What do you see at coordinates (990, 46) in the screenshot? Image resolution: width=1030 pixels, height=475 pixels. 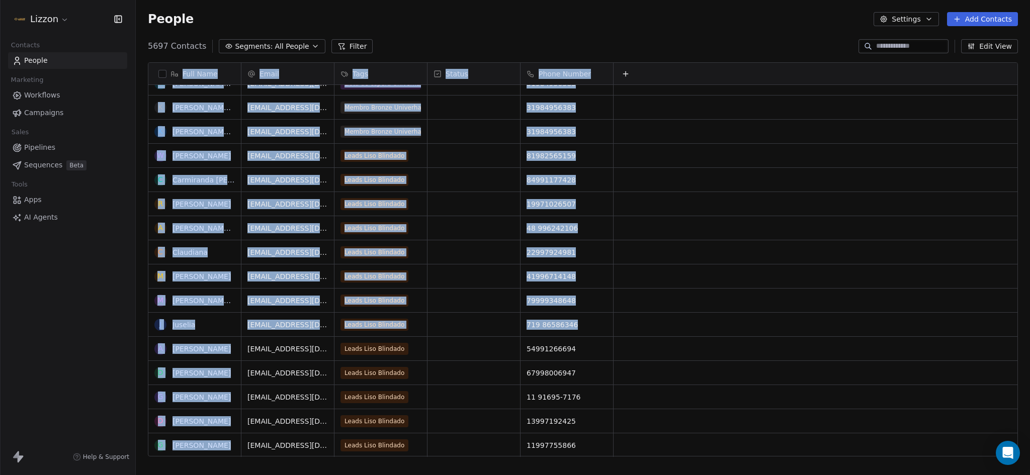 I see `button: Edit View` at bounding box center [990, 46].